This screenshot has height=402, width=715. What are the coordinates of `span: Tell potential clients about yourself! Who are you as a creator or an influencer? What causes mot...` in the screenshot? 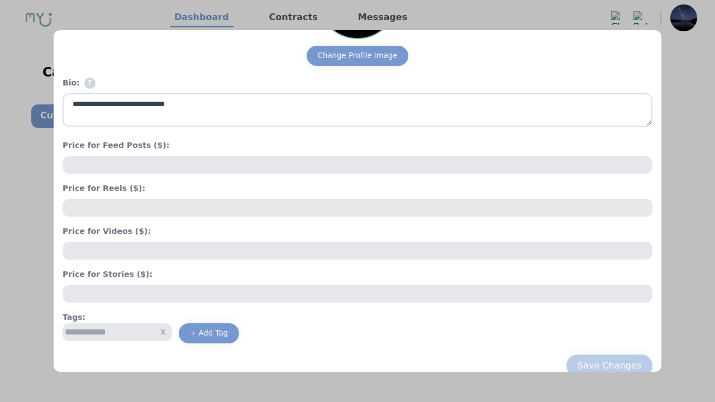 It's located at (90, 83).